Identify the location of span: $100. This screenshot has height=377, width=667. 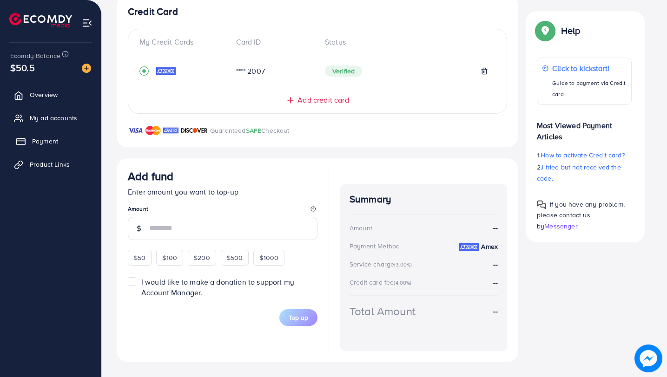
(170, 258).